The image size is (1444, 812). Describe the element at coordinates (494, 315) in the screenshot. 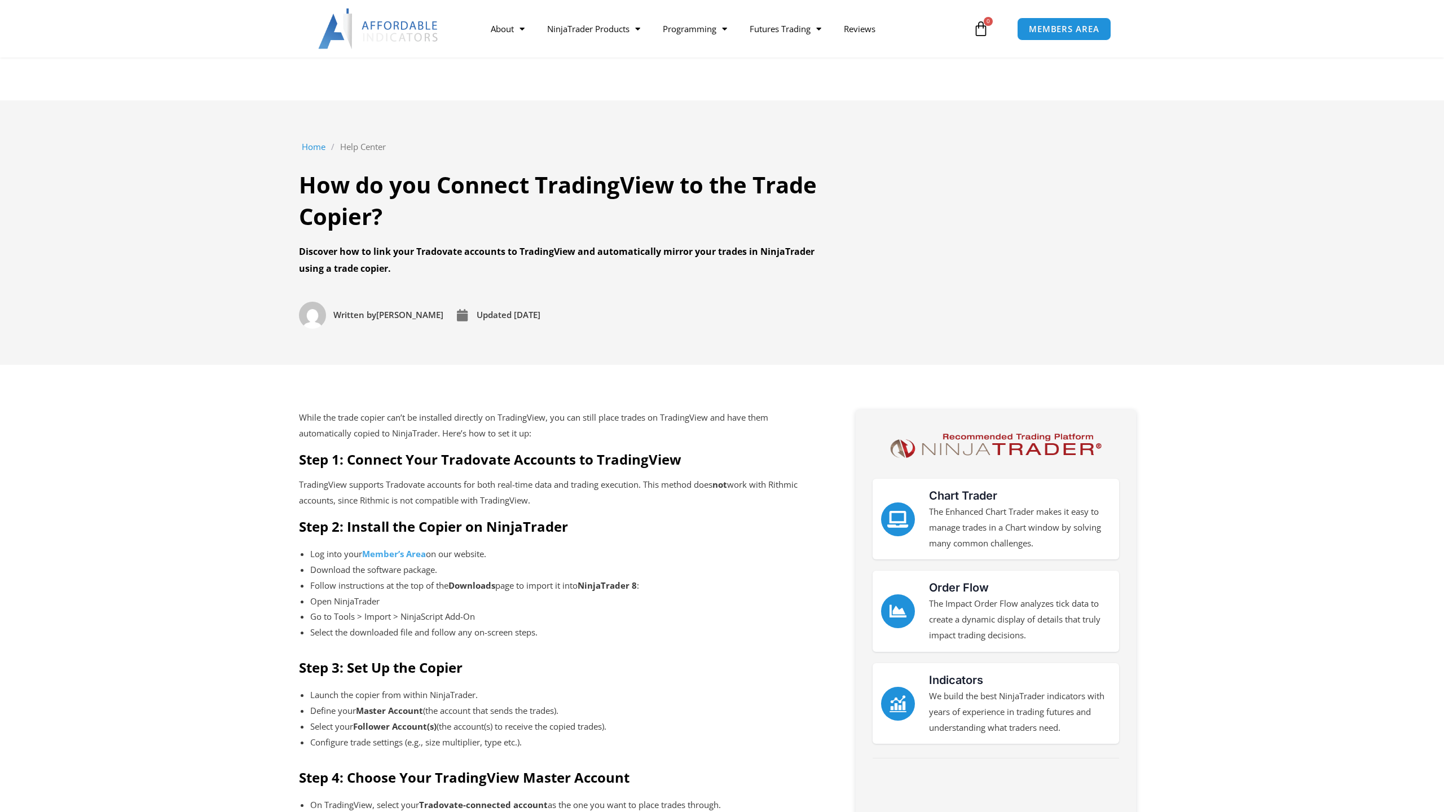

I see `span: Updated` at that location.